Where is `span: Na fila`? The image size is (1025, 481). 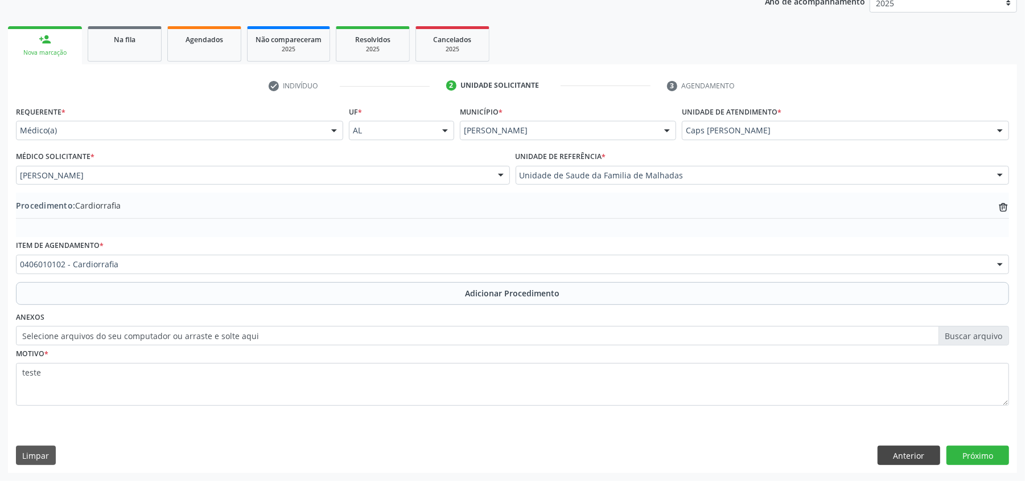 span: Na fila is located at coordinates (125, 39).